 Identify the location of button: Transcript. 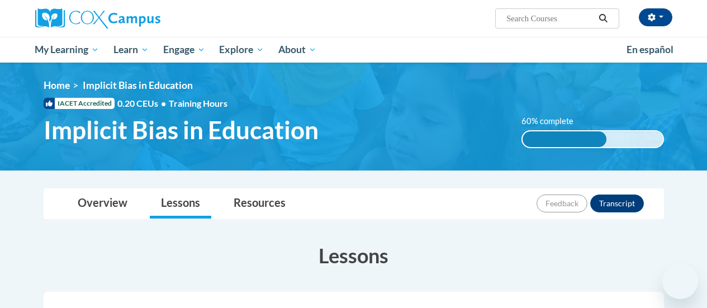
(617, 203).